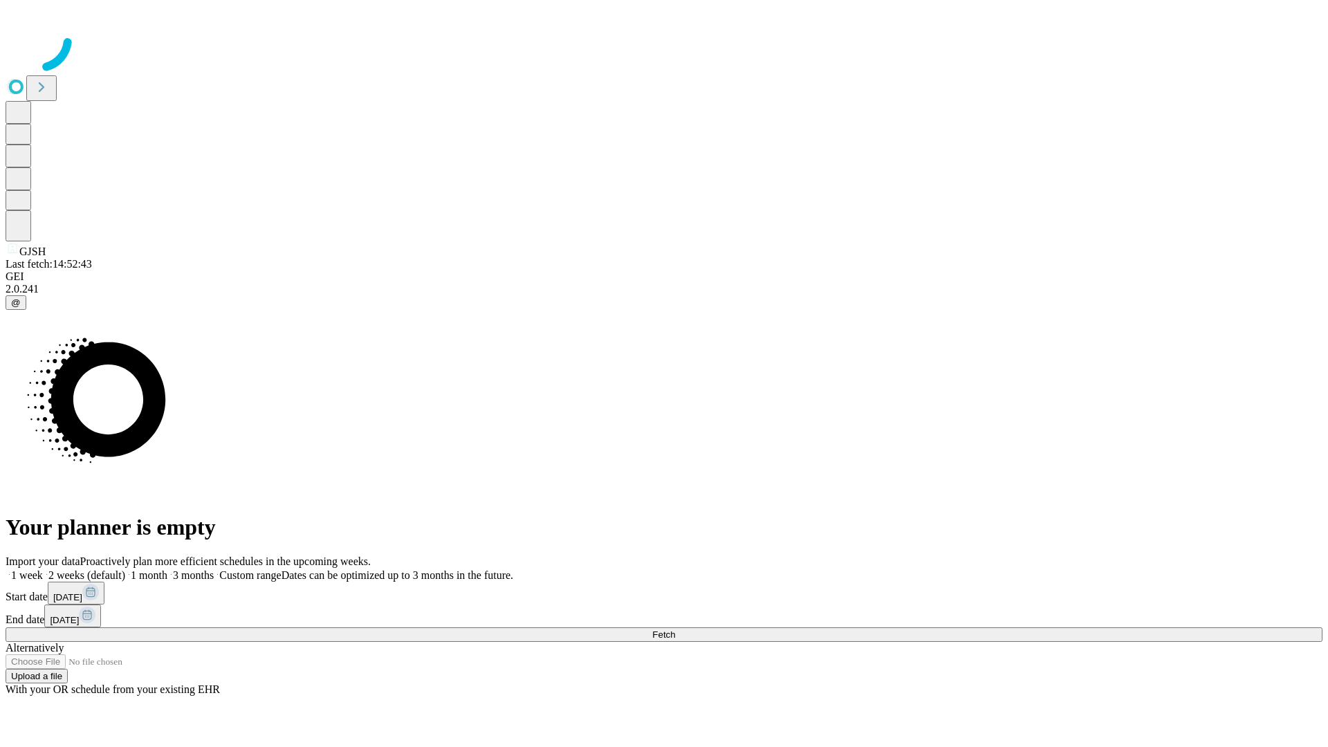  What do you see at coordinates (43, 561) in the screenshot?
I see `span: Import your data` at bounding box center [43, 561].